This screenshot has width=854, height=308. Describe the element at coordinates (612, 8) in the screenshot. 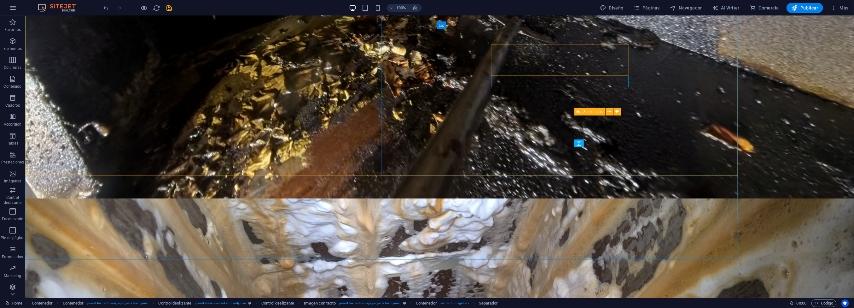

I see `div: Diseño (Ctrl+Alt+Y)` at that location.